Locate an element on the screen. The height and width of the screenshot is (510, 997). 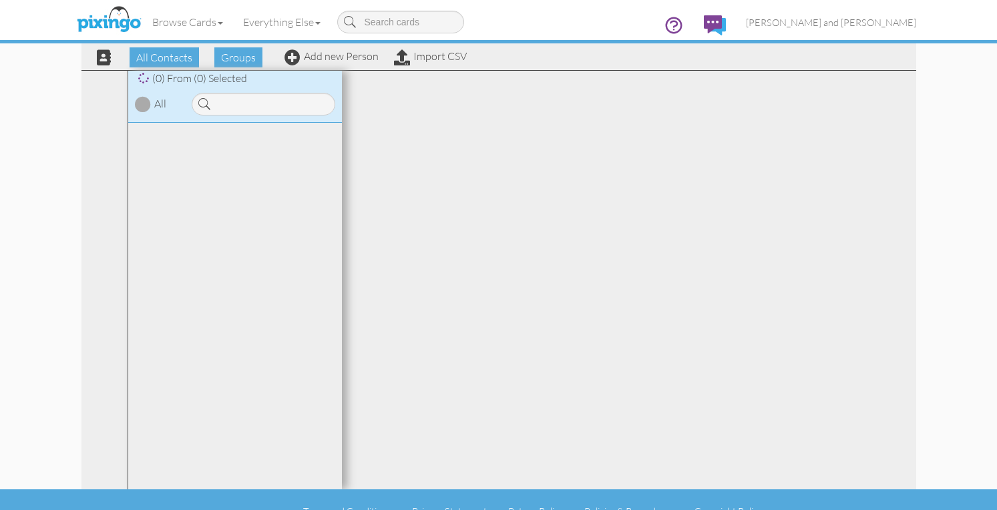
span: All Contacts is located at coordinates (164, 57).